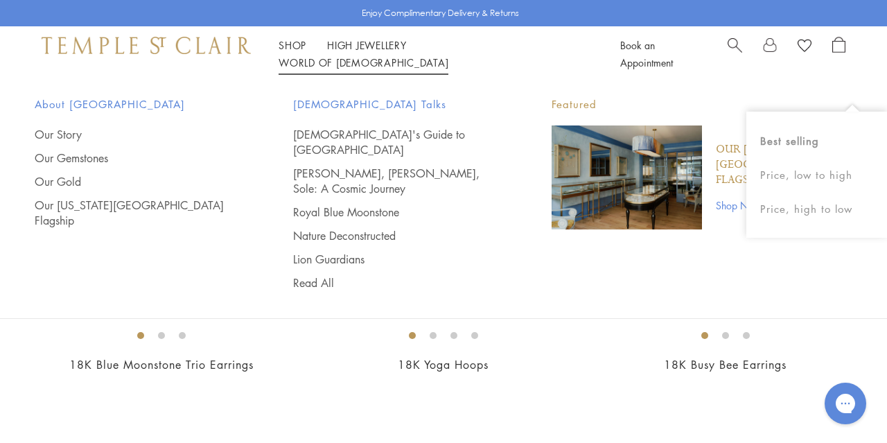 The height and width of the screenshot is (443, 887). What do you see at coordinates (724, 364) in the screenshot?
I see `a: 18K Busy Bee Earrings` at bounding box center [724, 364].